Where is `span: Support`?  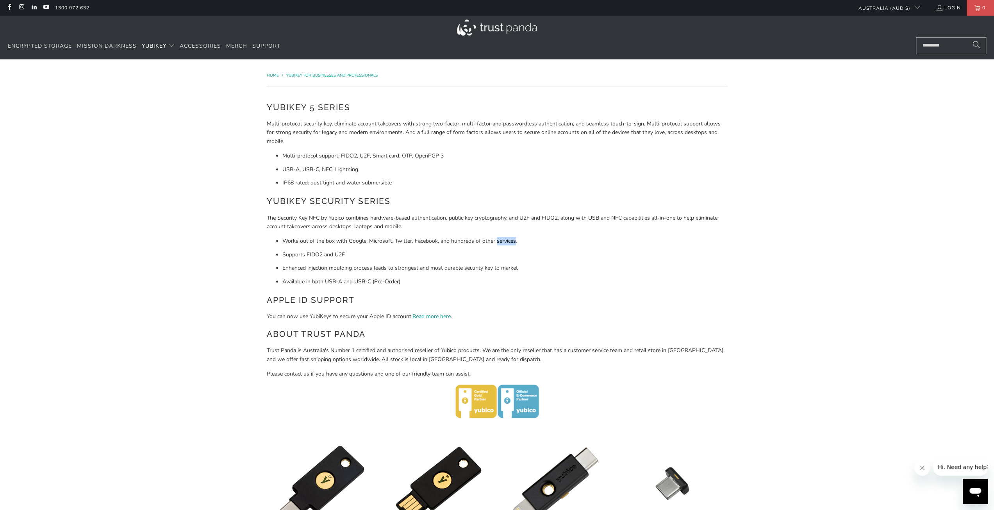 span: Support is located at coordinates (266, 46).